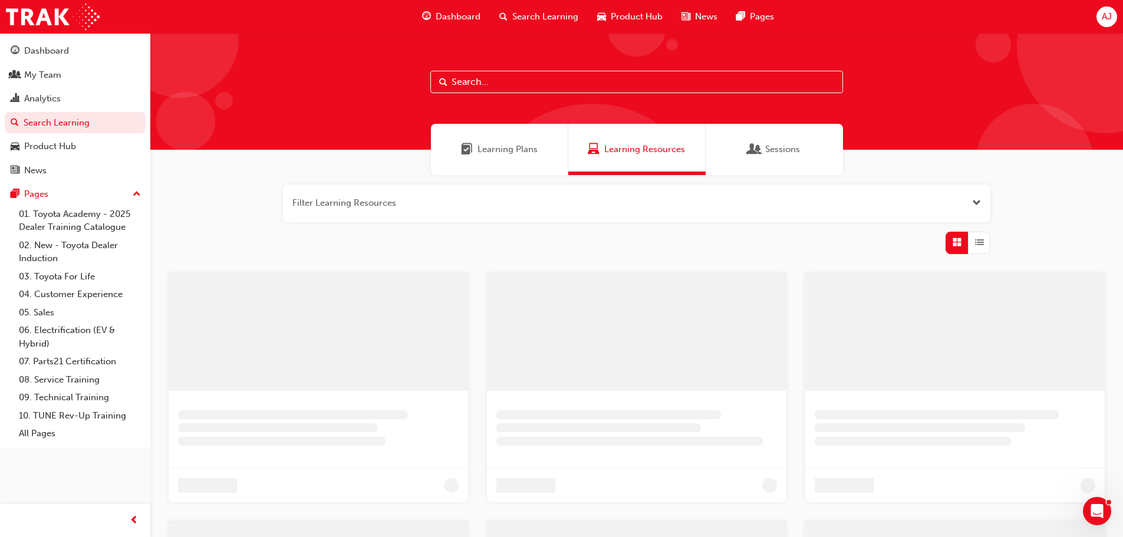 The image size is (1123, 537). What do you see at coordinates (443, 82) in the screenshot?
I see `span: Search` at bounding box center [443, 82].